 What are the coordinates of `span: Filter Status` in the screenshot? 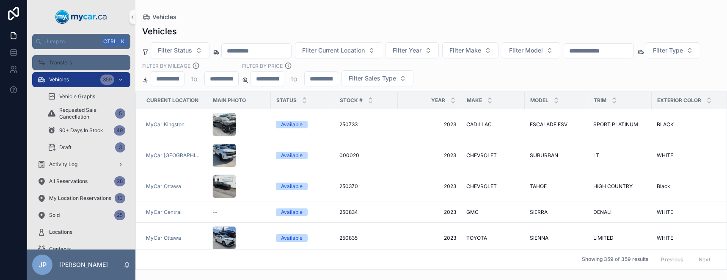 It's located at (175, 50).